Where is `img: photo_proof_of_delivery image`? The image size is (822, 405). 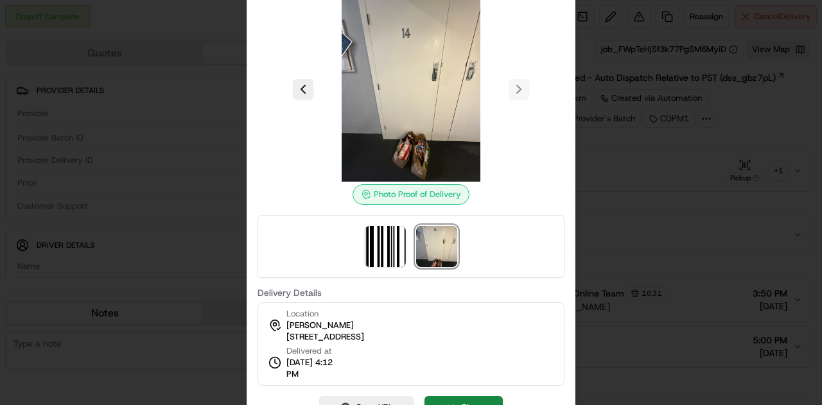 img: photo_proof_of_delivery image is located at coordinates (437, 247).